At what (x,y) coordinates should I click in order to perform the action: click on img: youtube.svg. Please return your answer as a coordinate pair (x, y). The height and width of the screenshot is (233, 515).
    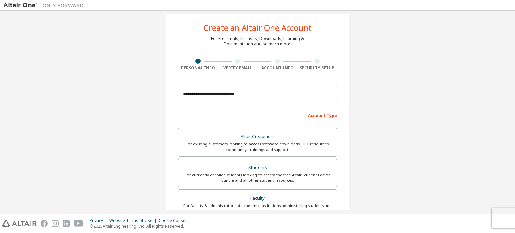
    Looking at the image, I should click on (78, 223).